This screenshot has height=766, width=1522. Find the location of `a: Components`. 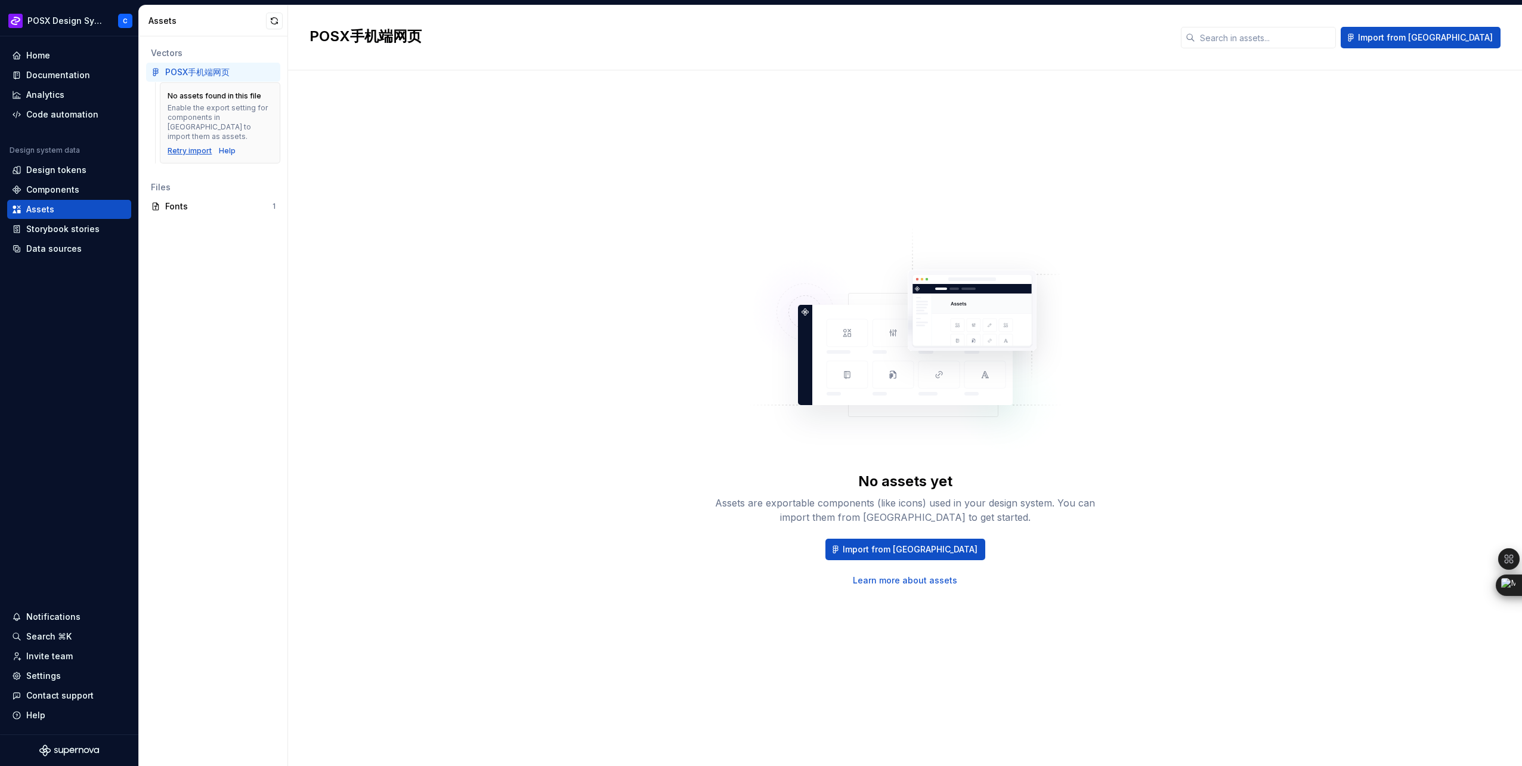

a: Components is located at coordinates (69, 190).